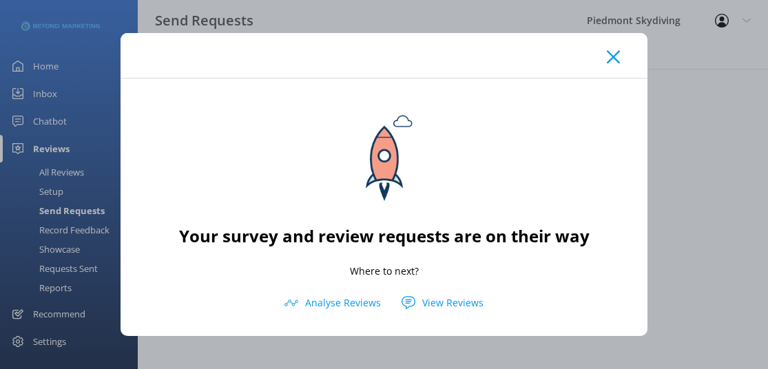 Image resolution: width=768 pixels, height=369 pixels. I want to click on h2: Your survey and review requests are on their way, so click(384, 236).